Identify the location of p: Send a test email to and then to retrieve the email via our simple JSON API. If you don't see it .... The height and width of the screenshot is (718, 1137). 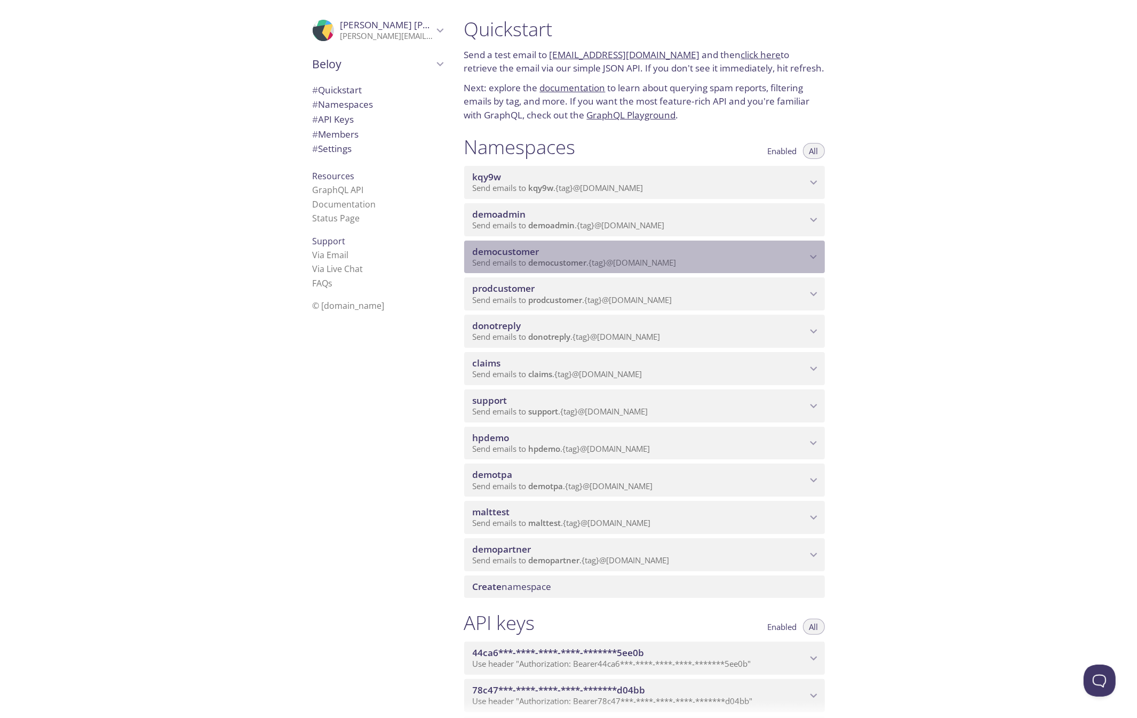
(645, 61).